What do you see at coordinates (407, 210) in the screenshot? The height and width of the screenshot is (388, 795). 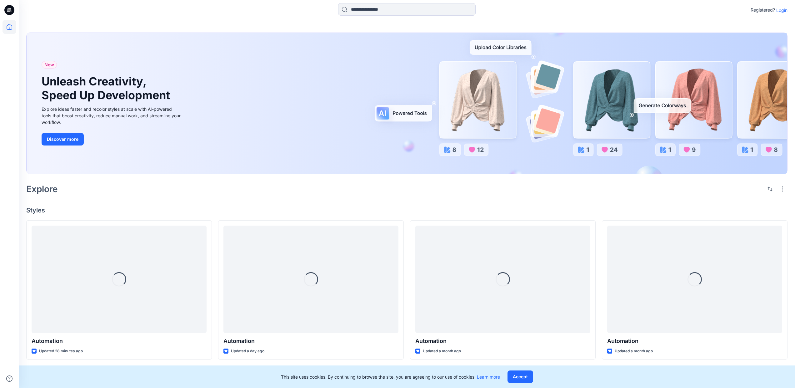 I see `h4: Styles` at bounding box center [407, 210].